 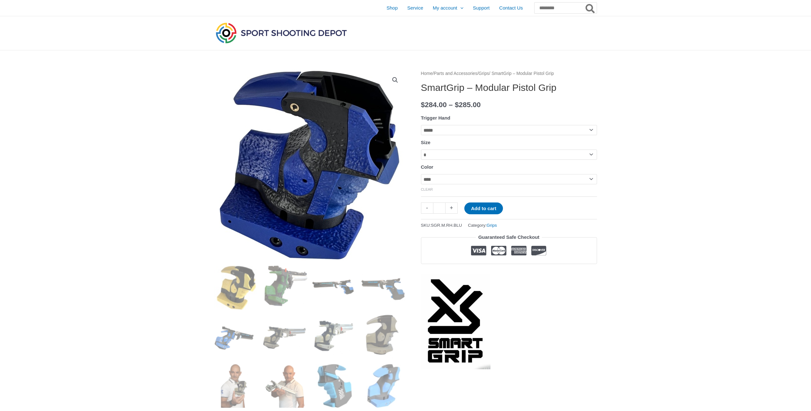 What do you see at coordinates (467, 105) in the screenshot?
I see `bdi: 285.00` at bounding box center [467, 105].